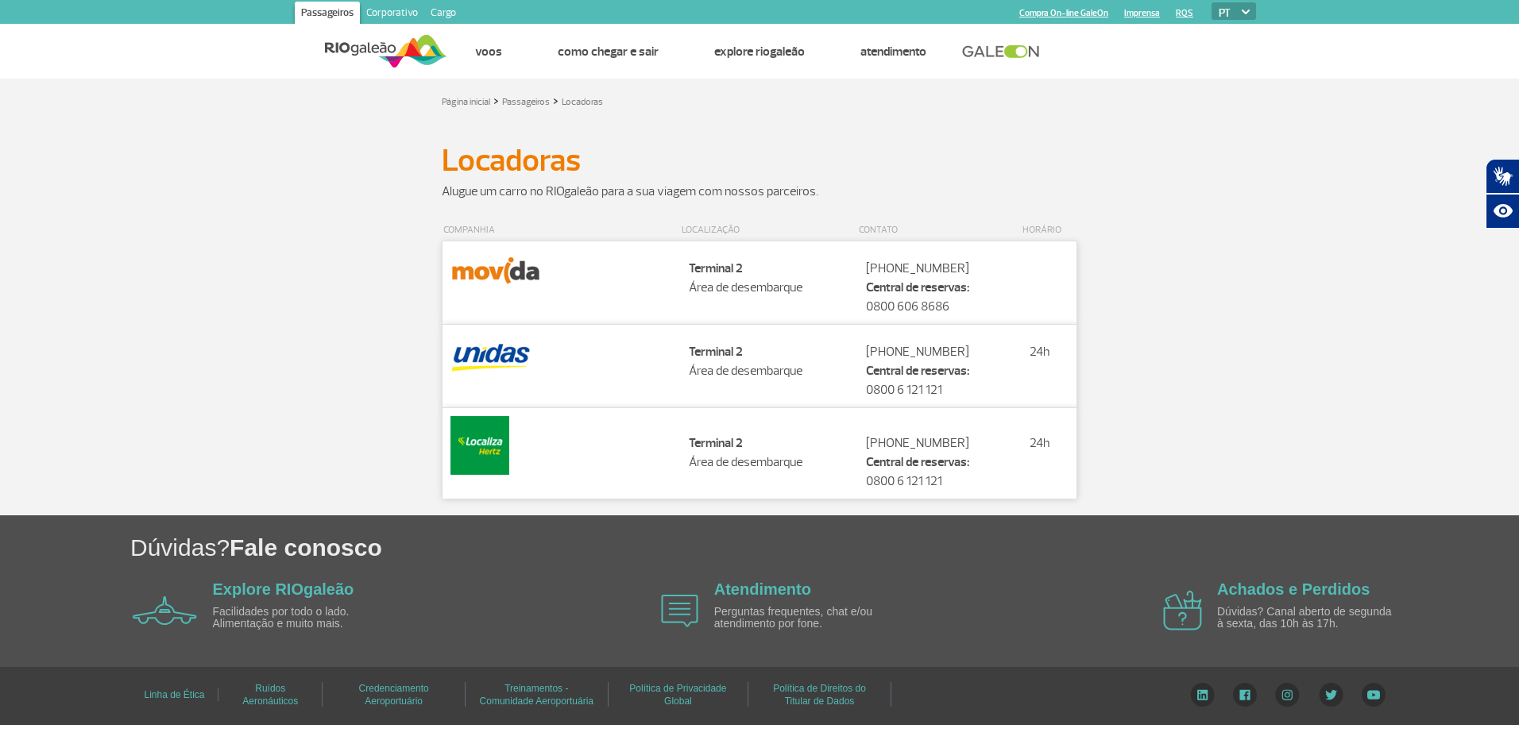 The height and width of the screenshot is (740, 1519). What do you see at coordinates (1245, 695) in the screenshot?
I see `img: Facebook` at bounding box center [1245, 695].